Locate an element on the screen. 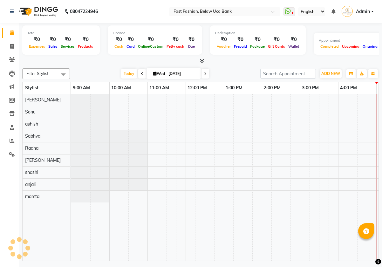 This screenshot has width=382, height=267. span: Completed is located at coordinates (329, 46).